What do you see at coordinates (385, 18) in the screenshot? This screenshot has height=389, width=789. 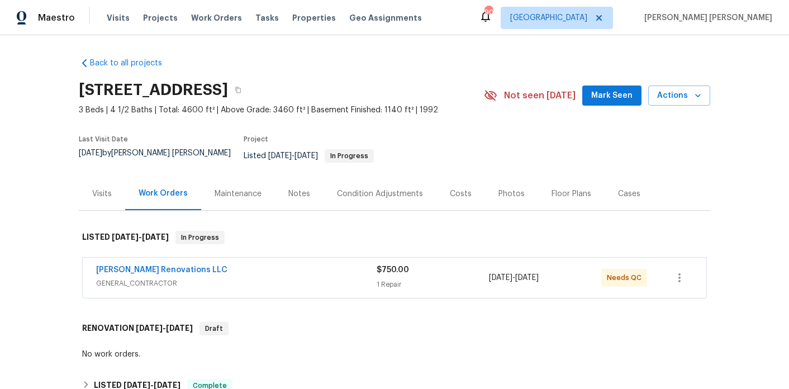 I see `span: Geo Assignments` at bounding box center [385, 18].